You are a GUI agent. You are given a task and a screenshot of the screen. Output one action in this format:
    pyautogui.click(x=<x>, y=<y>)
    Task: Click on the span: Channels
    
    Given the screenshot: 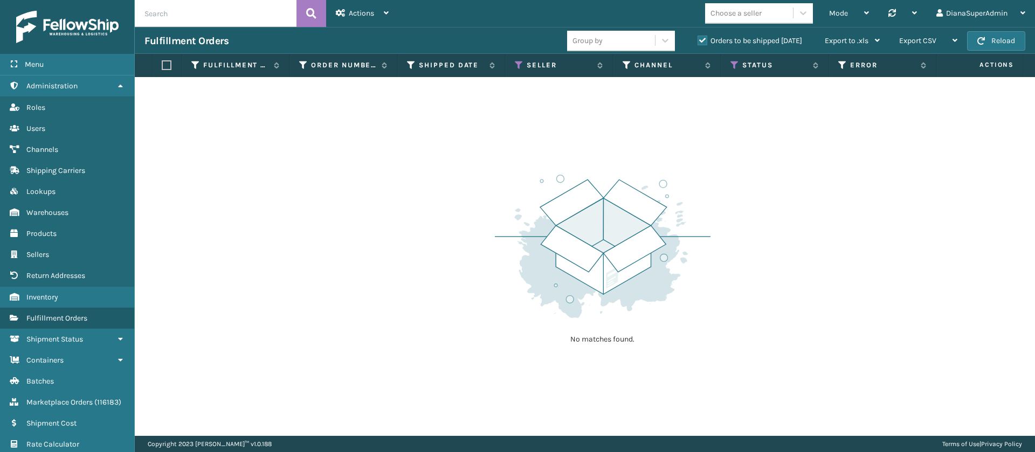 What is the action you would take?
    pyautogui.click(x=42, y=149)
    